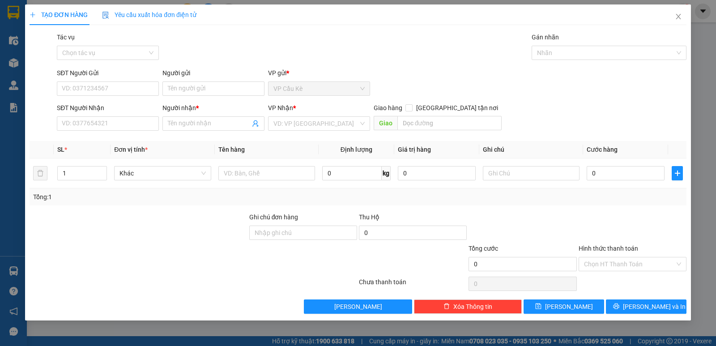 This screenshot has height=346, width=716. I want to click on span: Khác, so click(162, 173).